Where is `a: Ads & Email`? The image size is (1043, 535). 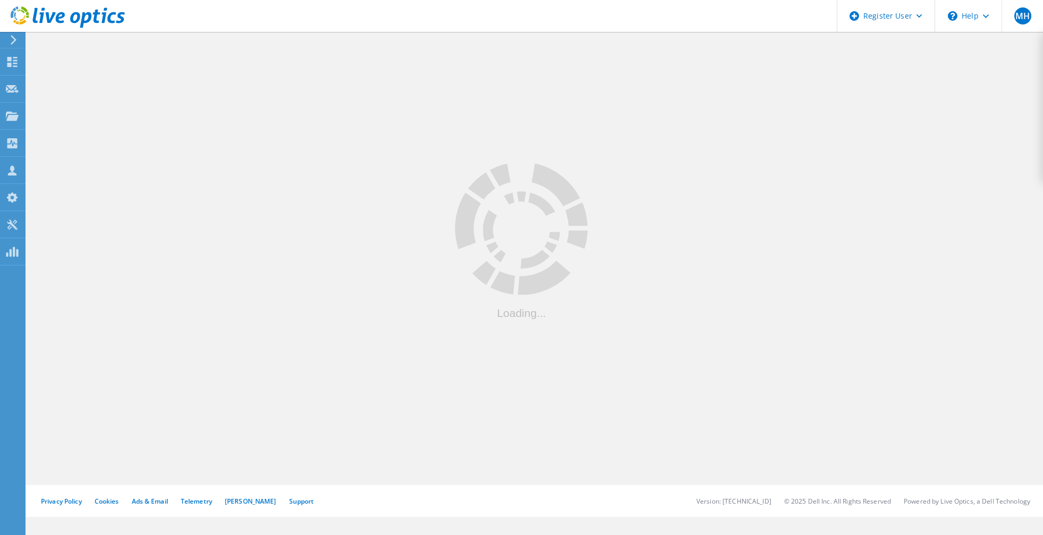
a: Ads & Email is located at coordinates (150, 501).